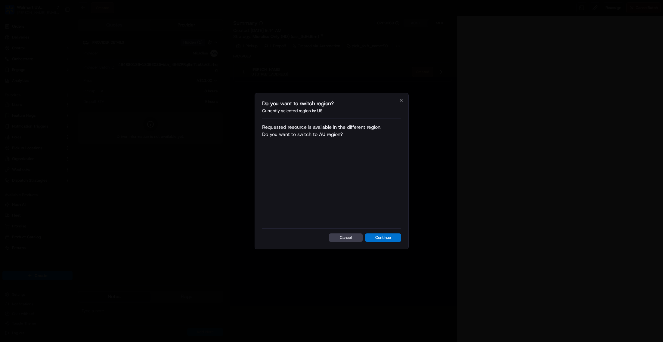 This screenshot has width=663, height=342. I want to click on button: Cancel, so click(346, 238).